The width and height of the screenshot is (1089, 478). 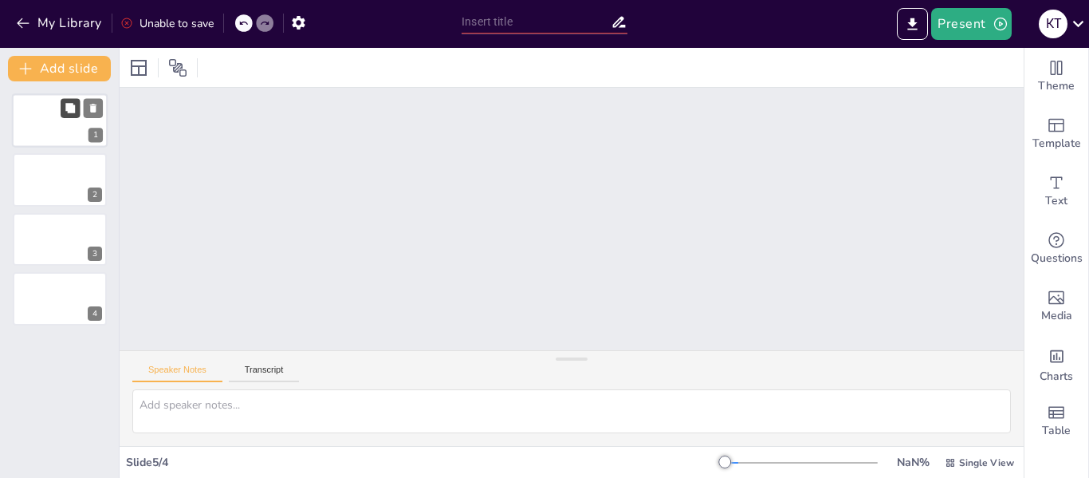 What do you see at coordinates (1057, 316) in the screenshot?
I see `span: Media` at bounding box center [1057, 316].